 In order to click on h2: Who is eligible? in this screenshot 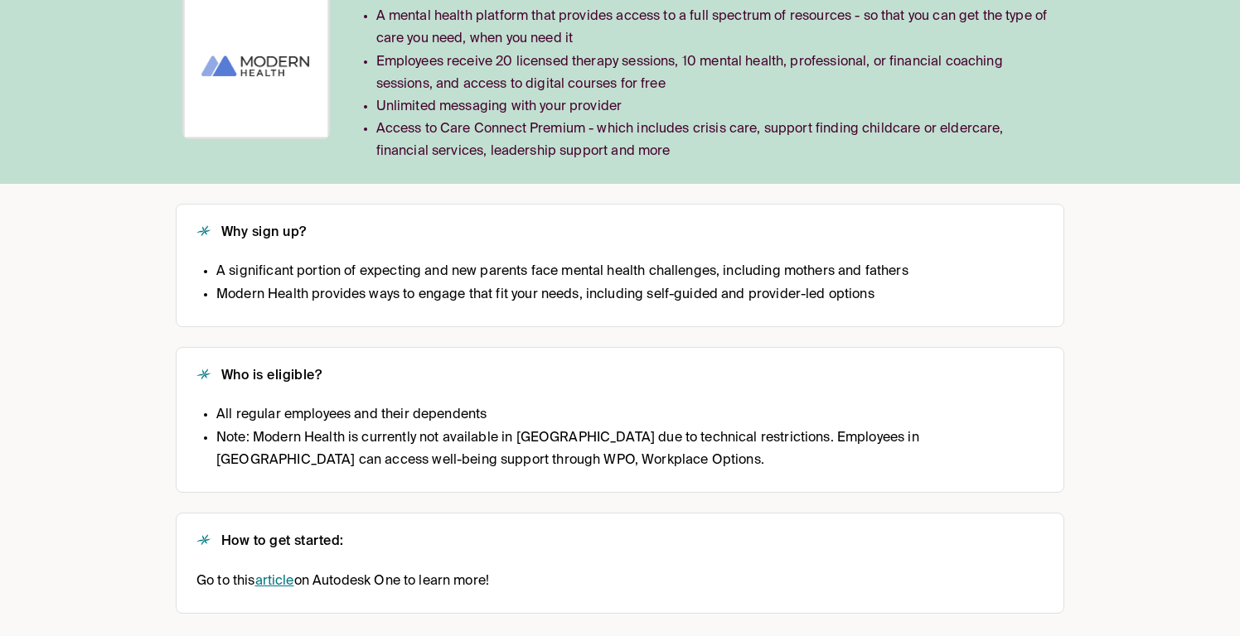, I will do `click(271, 376)`.